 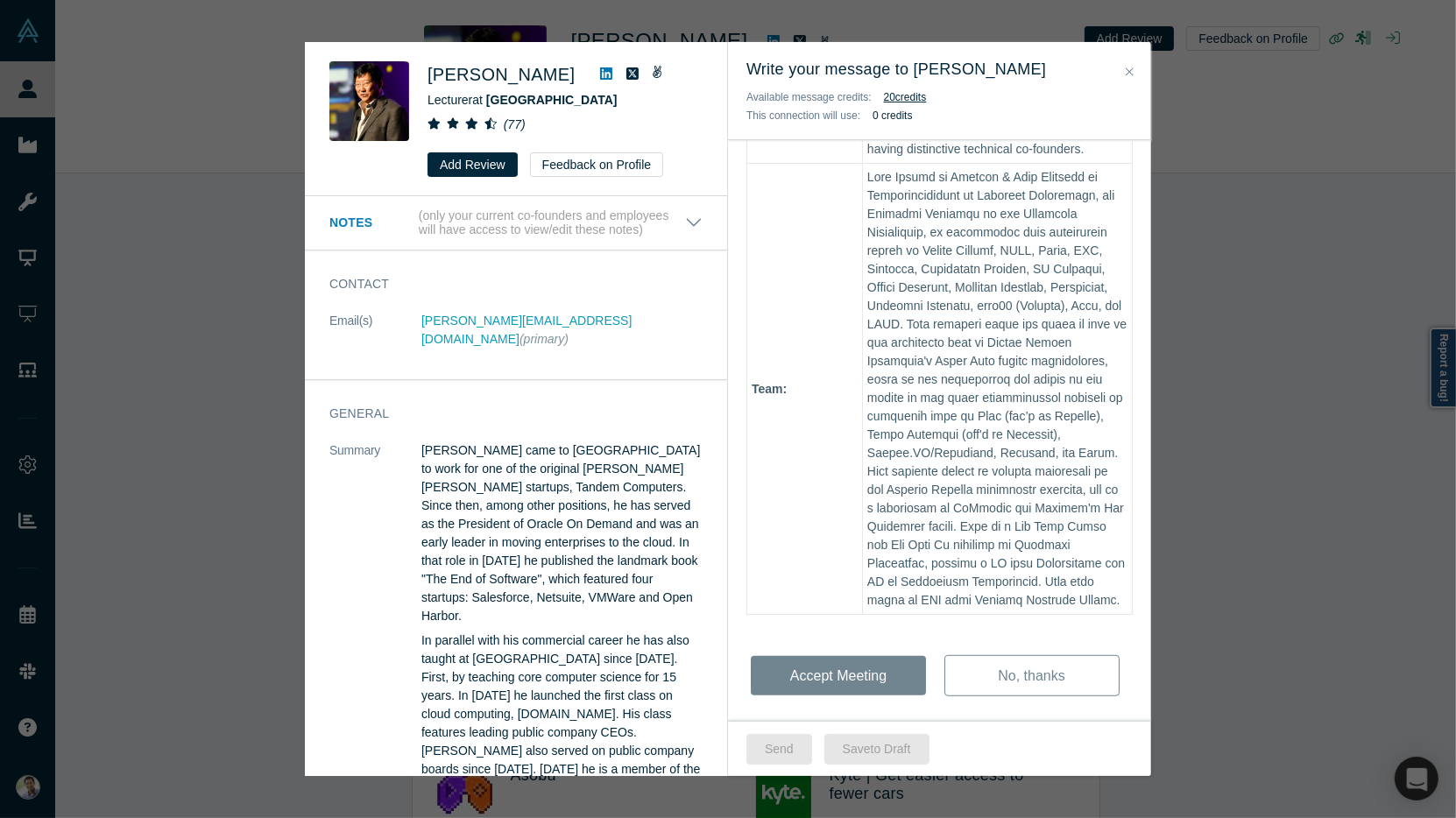 I want to click on h3: Contact, so click(x=504, y=284).